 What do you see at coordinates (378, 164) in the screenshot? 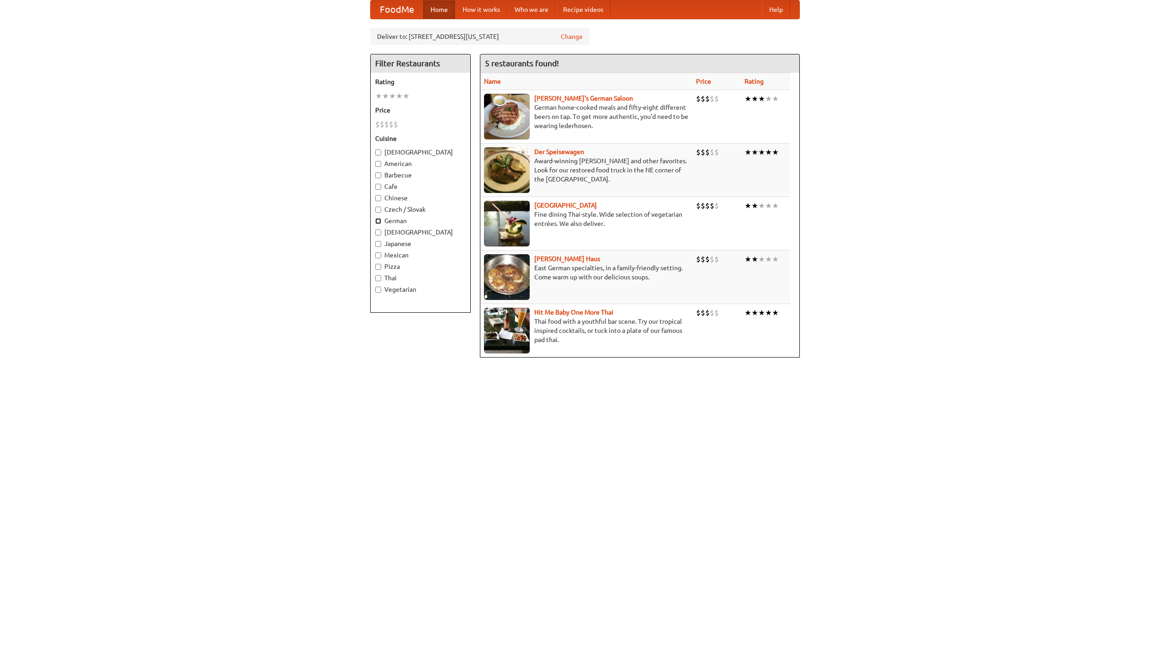
I see `input: American` at bounding box center [378, 164].